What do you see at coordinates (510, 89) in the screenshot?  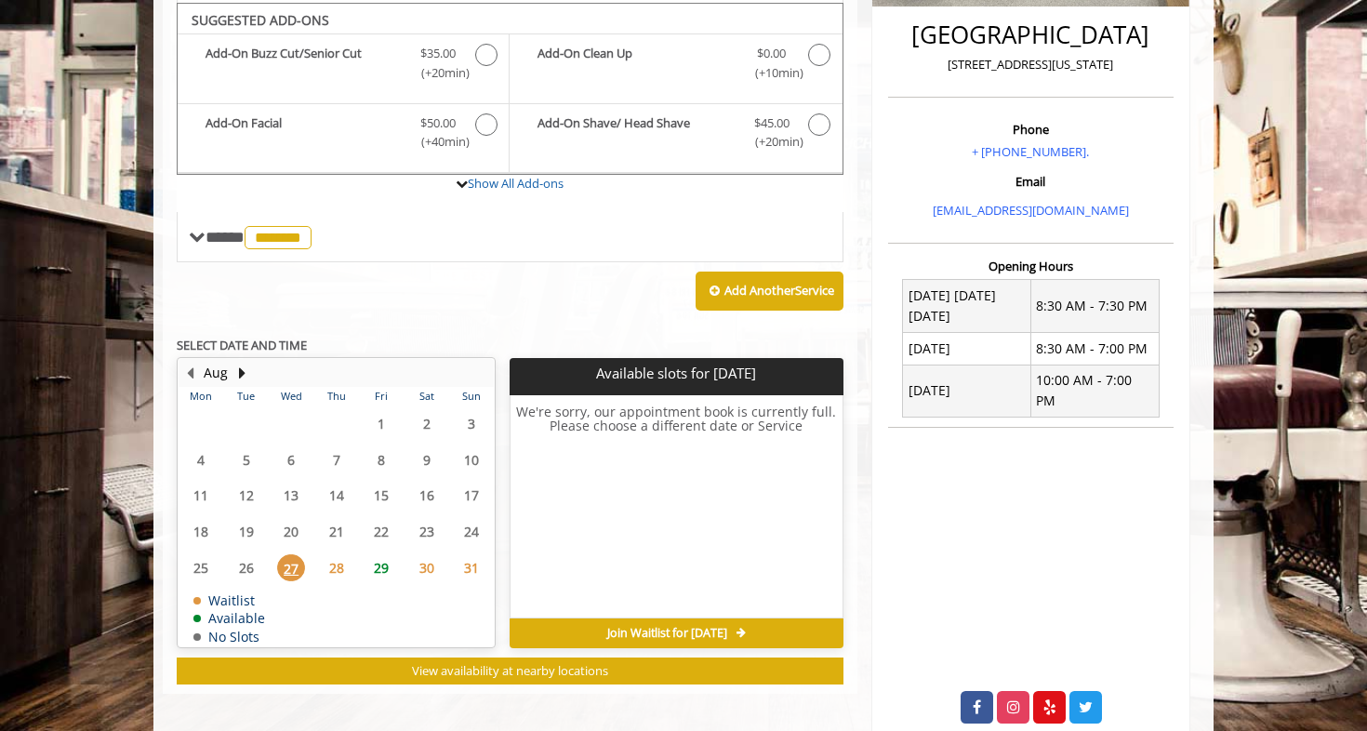 I see `div: NYU Students Haircut Add-onS` at bounding box center [510, 89].